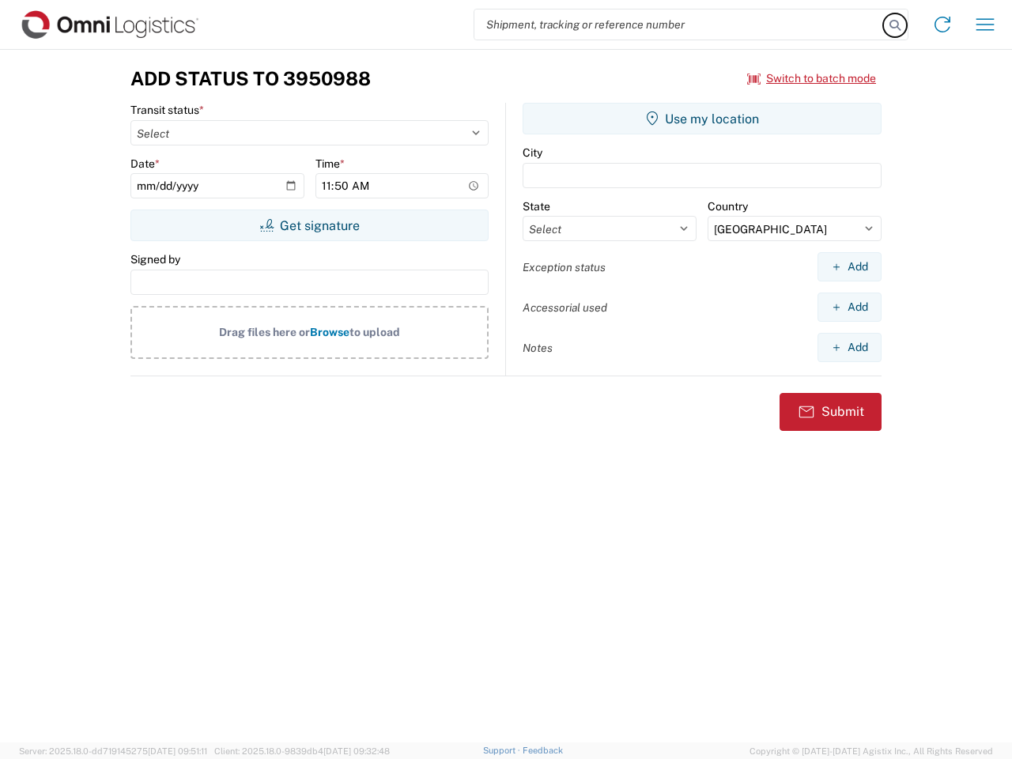  What do you see at coordinates (503, 750) in the screenshot?
I see `a: Support` at bounding box center [503, 750].